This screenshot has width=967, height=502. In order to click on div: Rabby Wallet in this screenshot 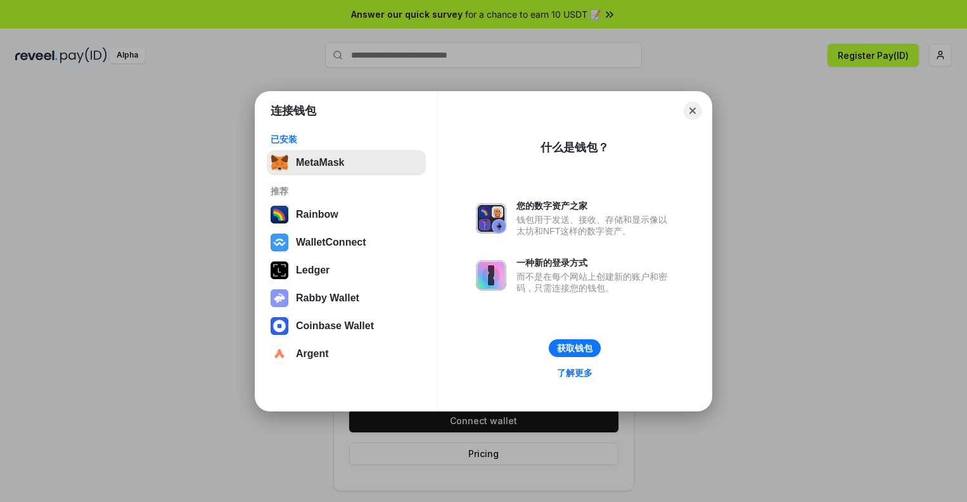, I will do `click(328, 298)`.